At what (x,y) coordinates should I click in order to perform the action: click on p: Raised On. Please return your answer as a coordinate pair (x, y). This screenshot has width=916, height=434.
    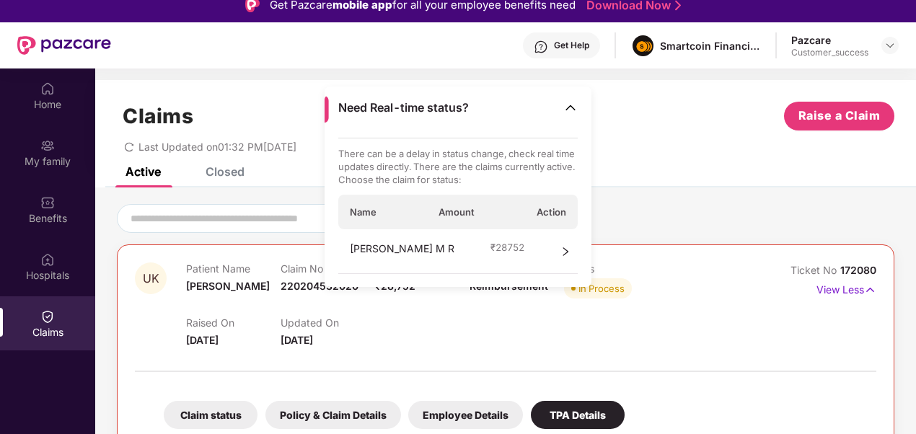
    Looking at the image, I should click on (233, 322).